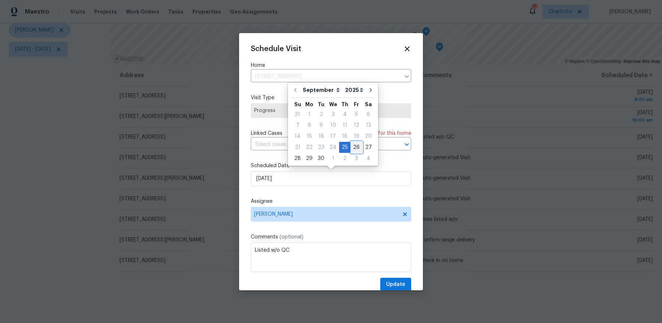  I want to click on div: 31, so click(297, 114).